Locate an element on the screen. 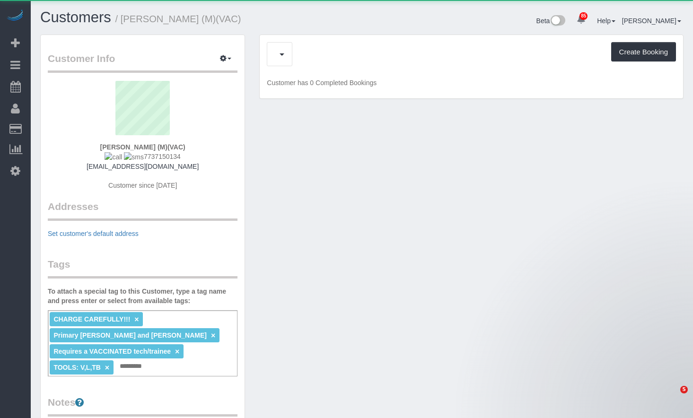  a: Beta is located at coordinates (551, 21).